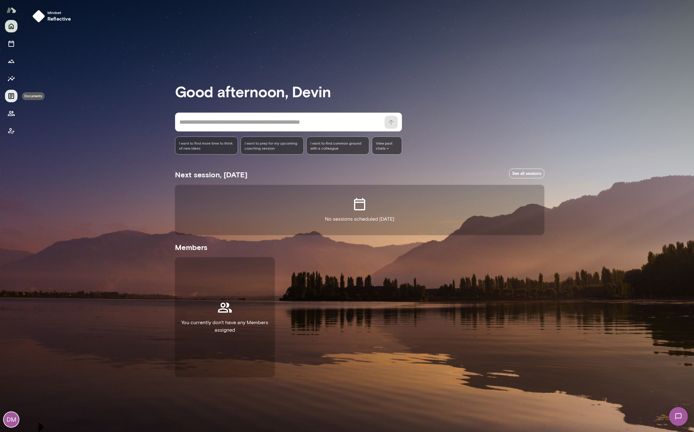  I want to click on h5: Members, so click(359, 247).